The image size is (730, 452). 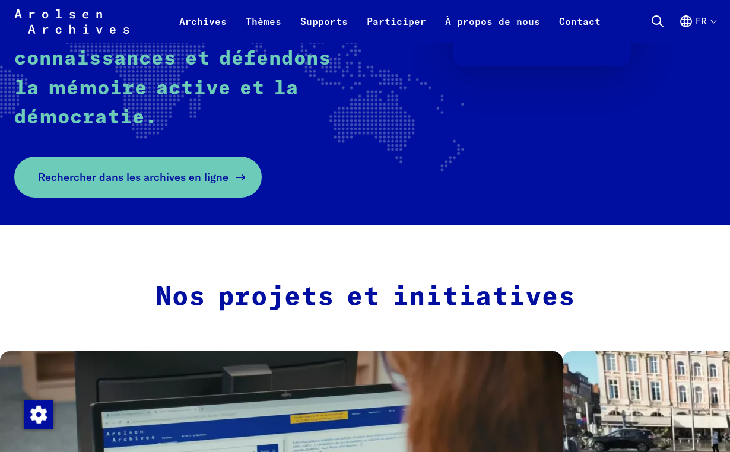 I want to click on span: Rechercher dans les archives en ligne, so click(x=133, y=177).